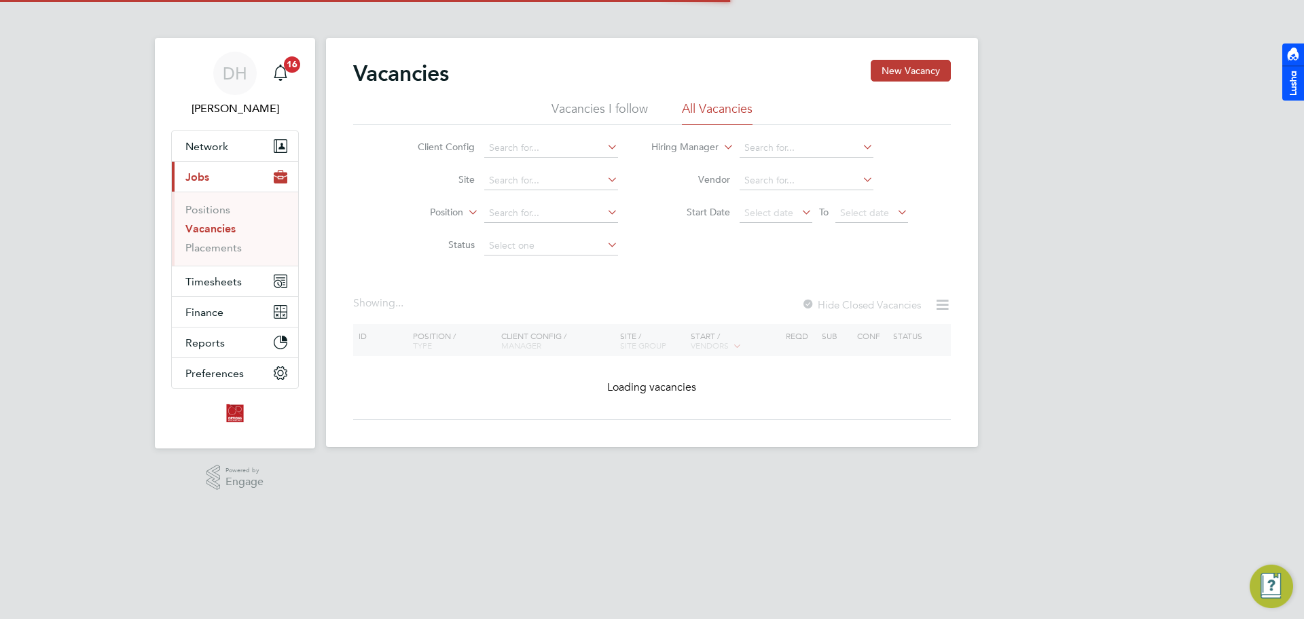 Image resolution: width=1304 pixels, height=619 pixels. Describe the element at coordinates (380, 303) in the screenshot. I see `div: Showing` at that location.